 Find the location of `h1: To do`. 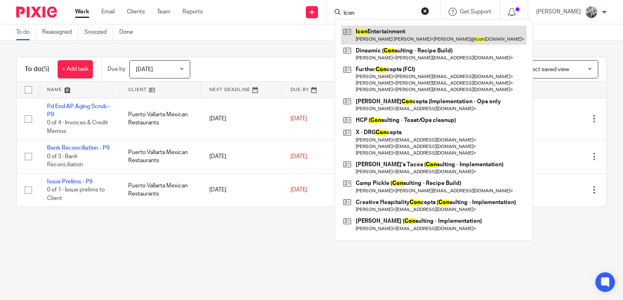

h1: To do is located at coordinates (37, 69).